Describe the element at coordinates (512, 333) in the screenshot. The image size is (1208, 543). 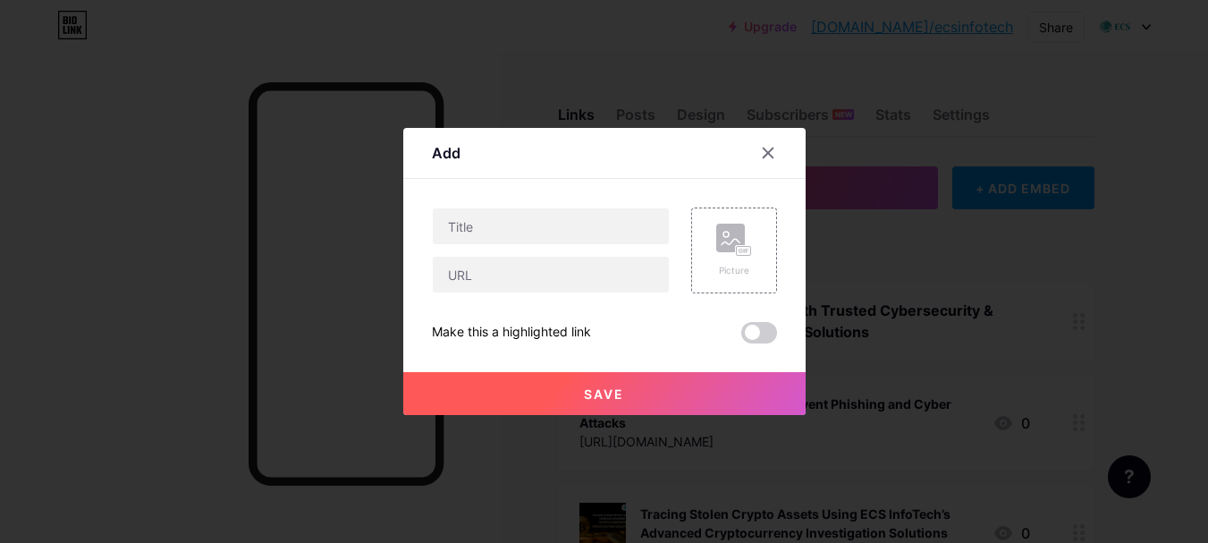
I see `div: Make this a highlighted link` at that location.